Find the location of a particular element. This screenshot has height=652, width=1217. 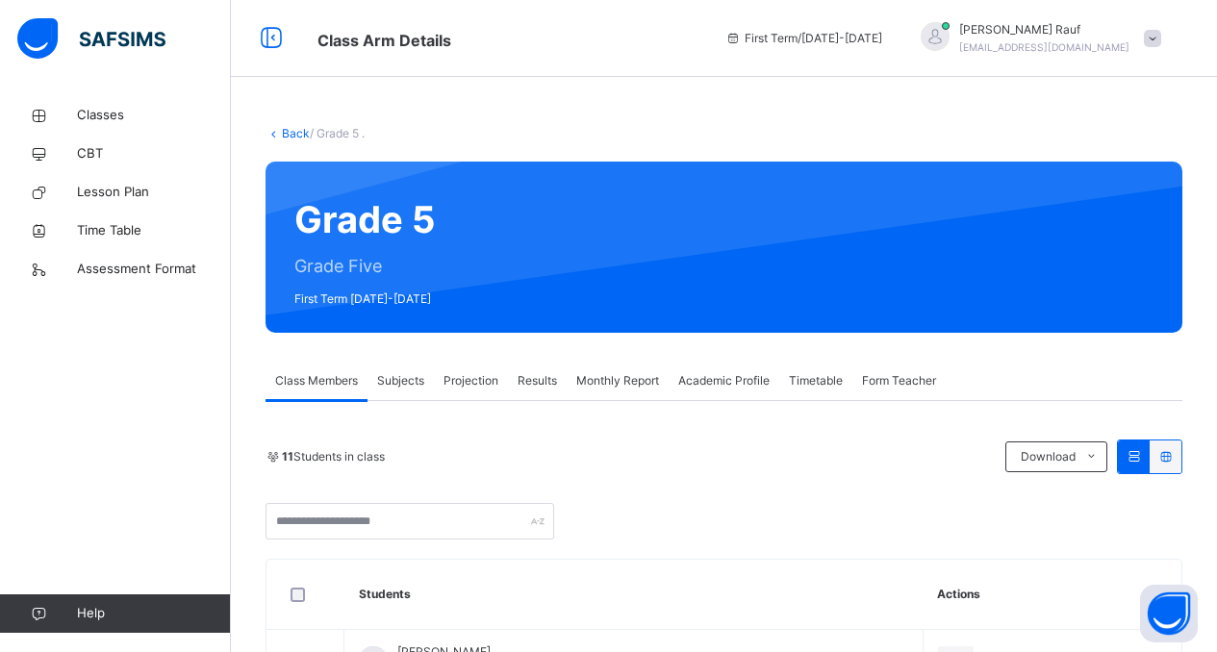

th: Students is located at coordinates (634, 595).